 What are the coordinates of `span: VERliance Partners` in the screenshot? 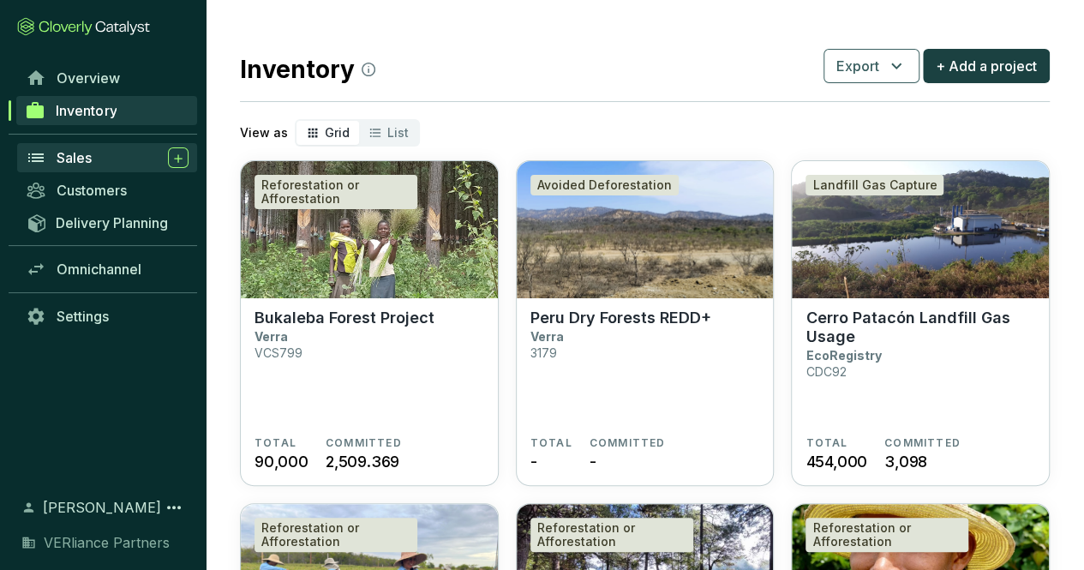 It's located at (106, 543).